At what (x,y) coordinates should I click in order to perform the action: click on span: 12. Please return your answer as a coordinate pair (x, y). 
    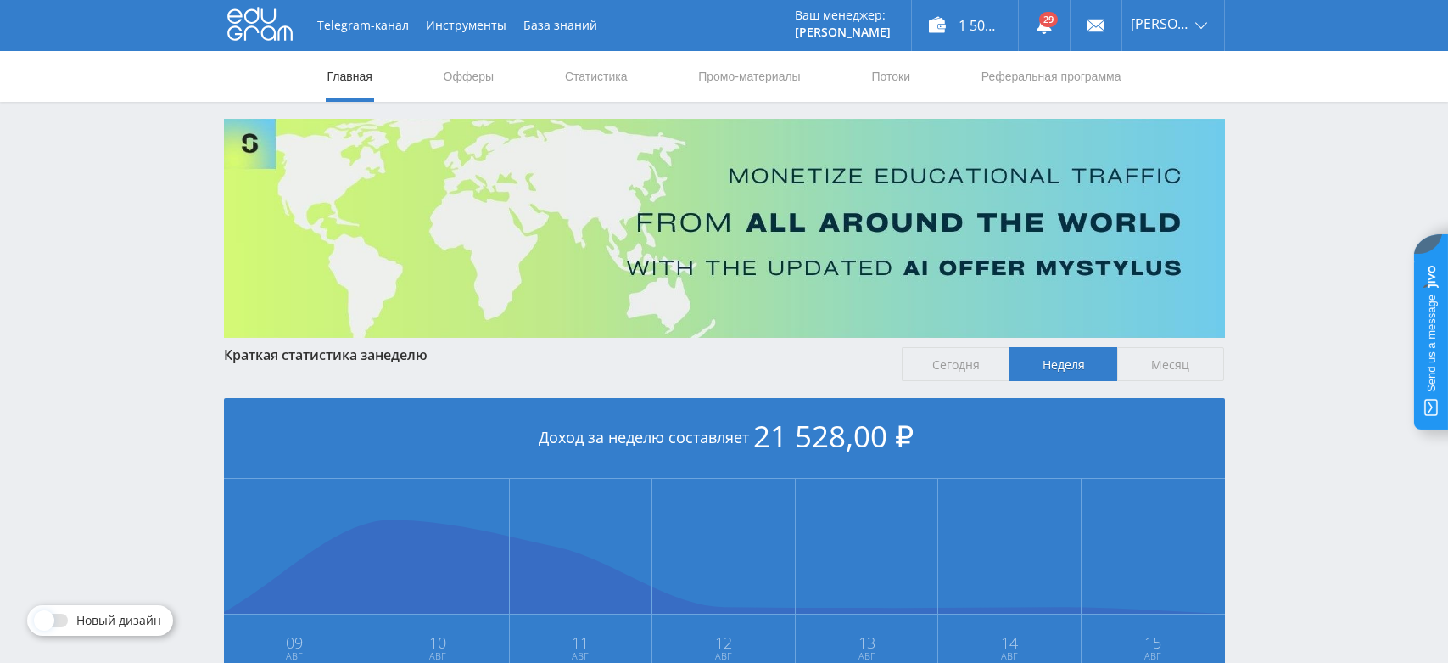
    Looking at the image, I should click on (724, 642).